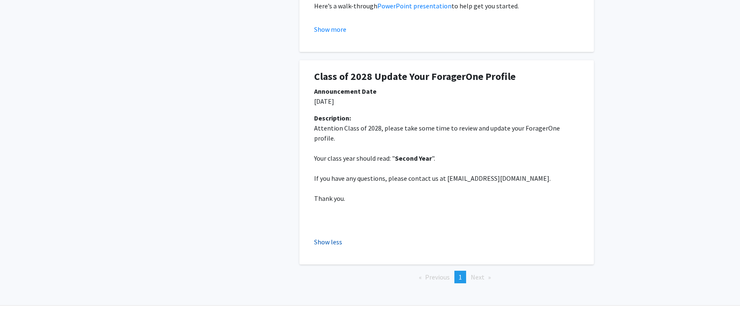 The height and width of the screenshot is (313, 740). What do you see at coordinates (447, 77) in the screenshot?
I see `h1: Class of 2028 Update Your ForagerOne Profile` at bounding box center [447, 77].